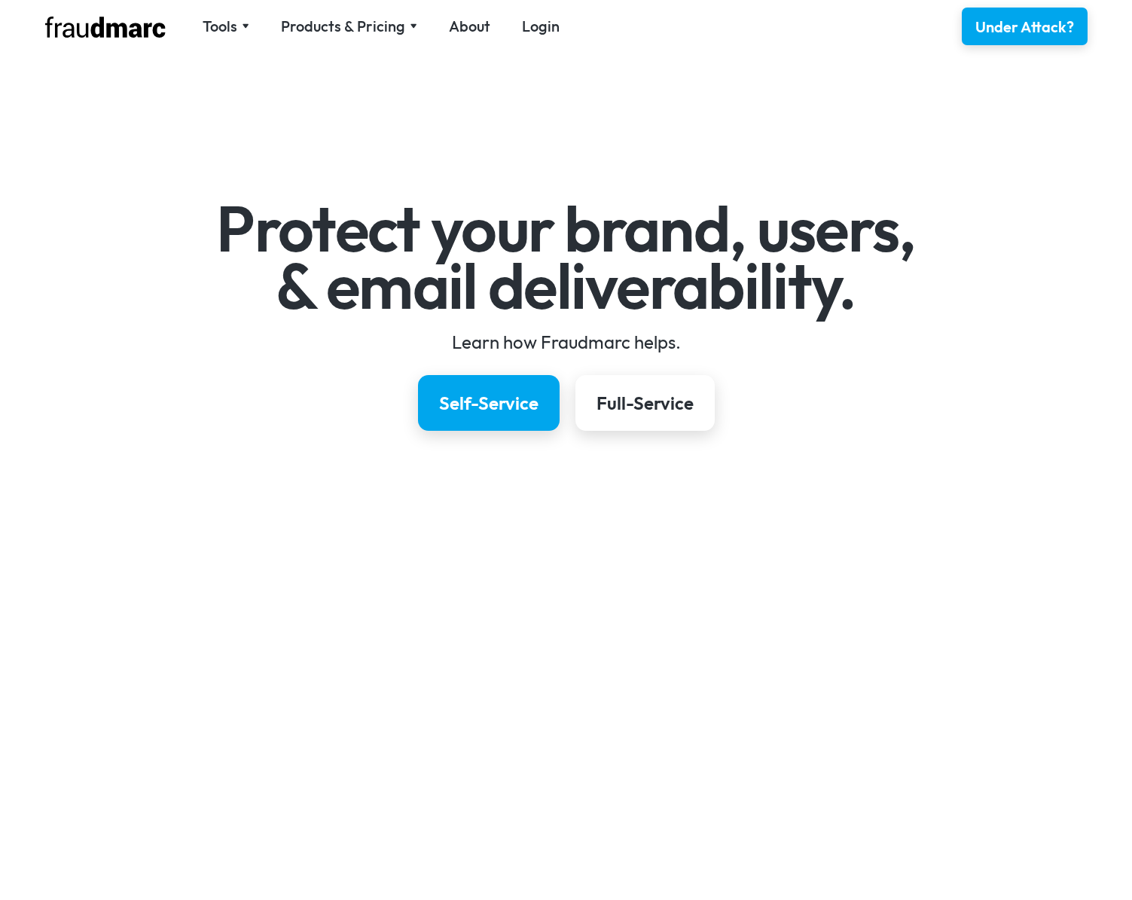 The image size is (1132, 900). Describe the element at coordinates (489, 403) in the screenshot. I see `div: Self-Service` at that location.